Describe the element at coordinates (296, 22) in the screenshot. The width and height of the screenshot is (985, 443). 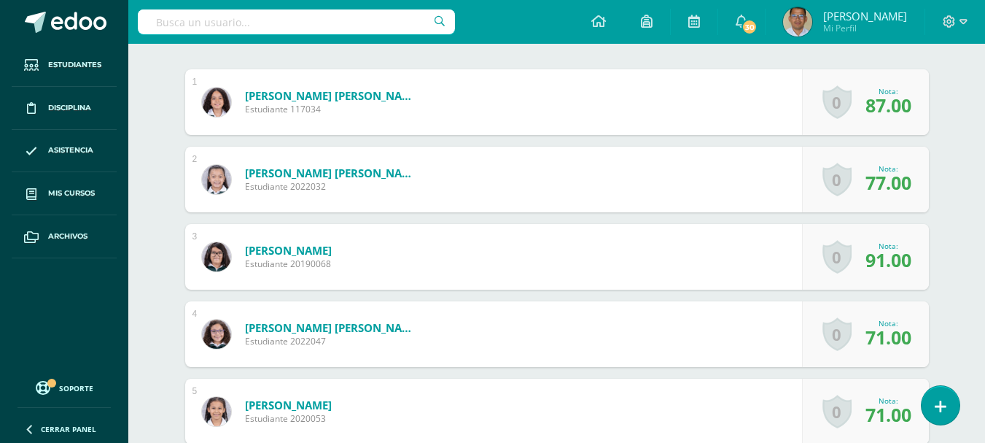
I see `input: Busca un usuario...` at that location.